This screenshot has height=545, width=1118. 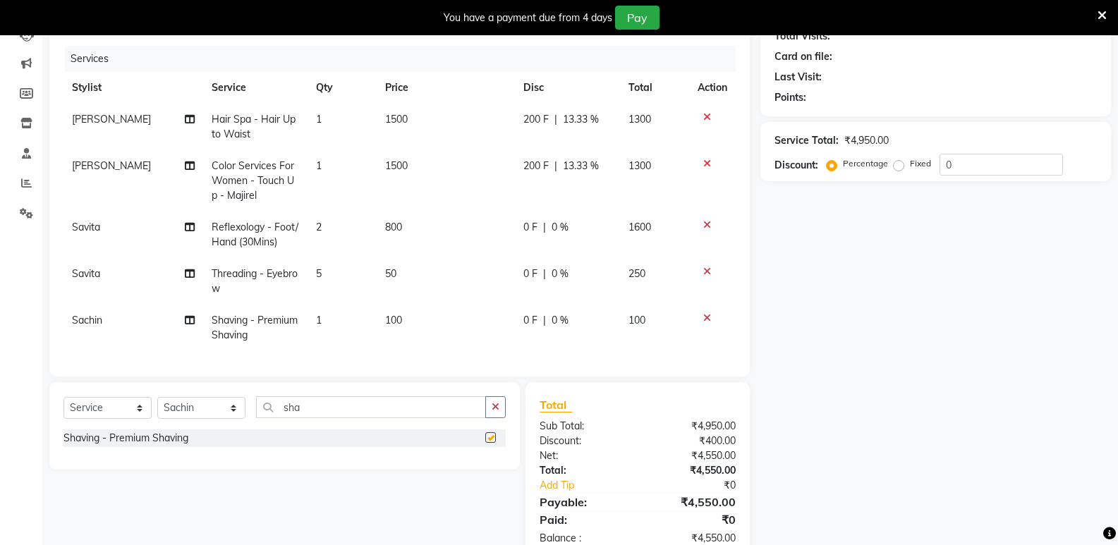 What do you see at coordinates (592, 485) in the screenshot?
I see `a: Add Tip` at bounding box center [592, 485].